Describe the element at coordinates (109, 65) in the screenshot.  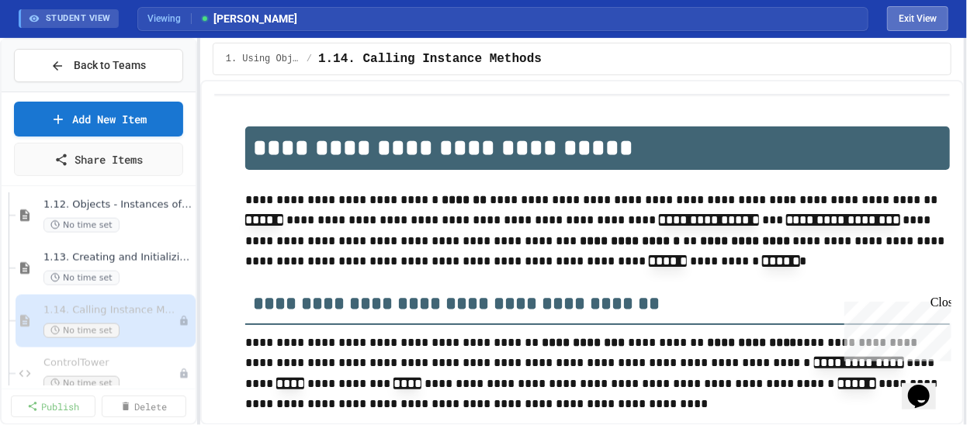
I see `span: Back to Teams` at that location.